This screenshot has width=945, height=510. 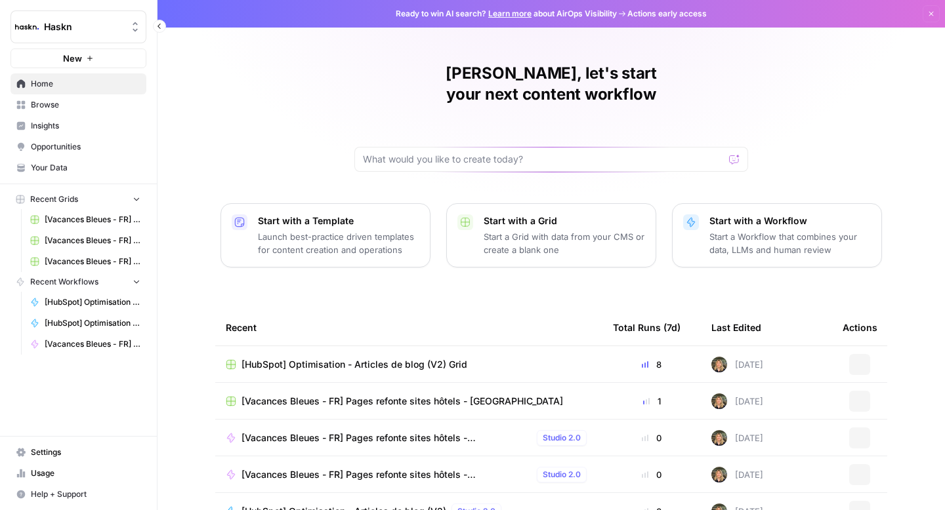 I want to click on div: Last Edited, so click(x=736, y=327).